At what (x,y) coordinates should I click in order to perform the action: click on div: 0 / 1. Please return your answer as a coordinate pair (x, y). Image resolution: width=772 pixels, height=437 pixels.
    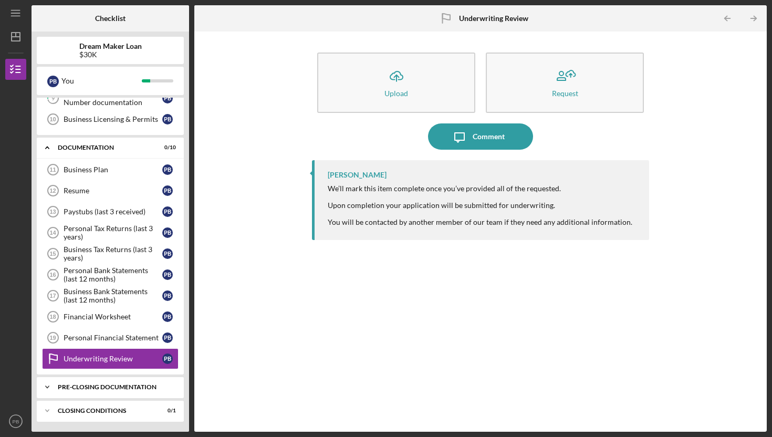
    Looking at the image, I should click on (167, 411).